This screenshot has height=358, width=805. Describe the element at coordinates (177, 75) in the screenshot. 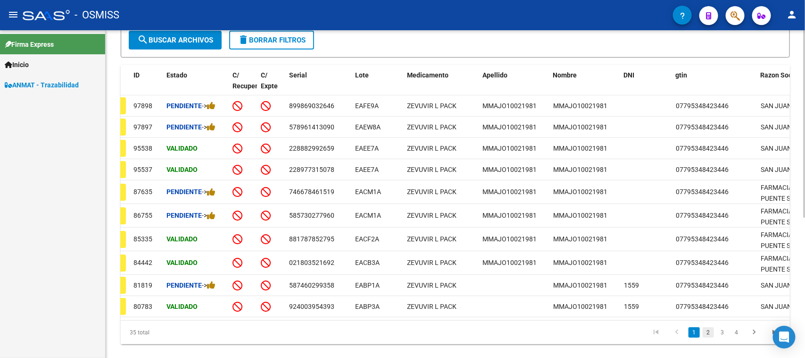

I see `span: Estado` at that location.